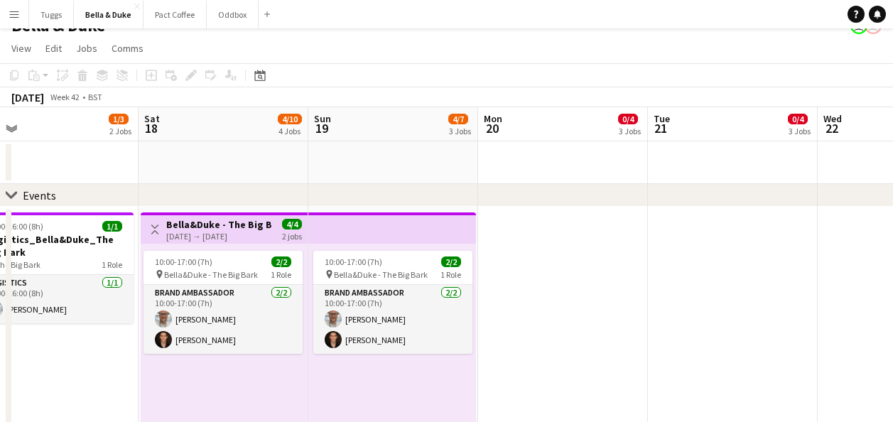 The image size is (893, 422). What do you see at coordinates (292, 235) in the screenshot?
I see `div: 2 jobs` at bounding box center [292, 235].